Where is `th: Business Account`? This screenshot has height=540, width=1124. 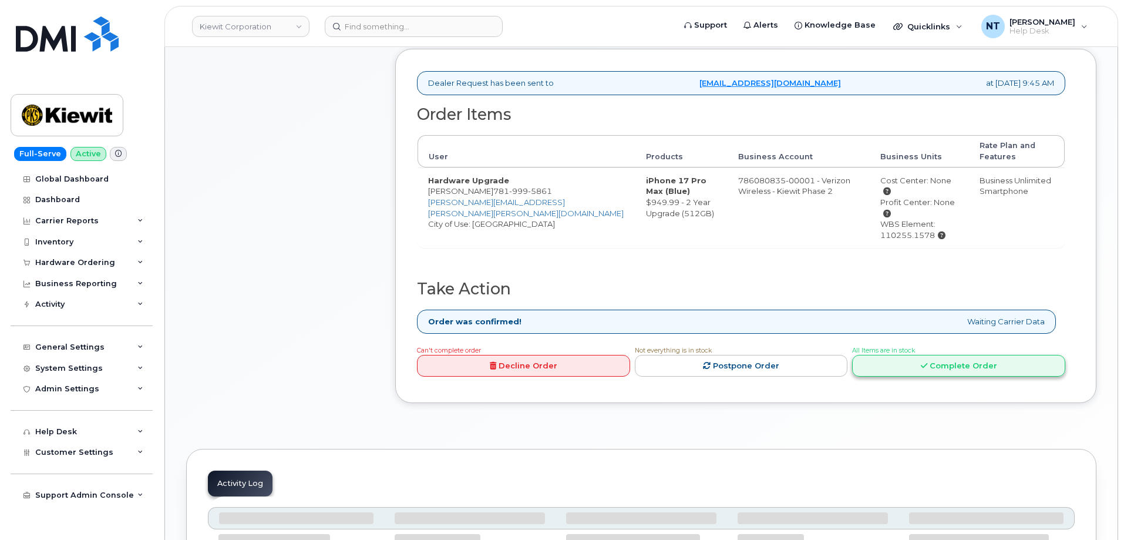
th: Business Account is located at coordinates (799, 151).